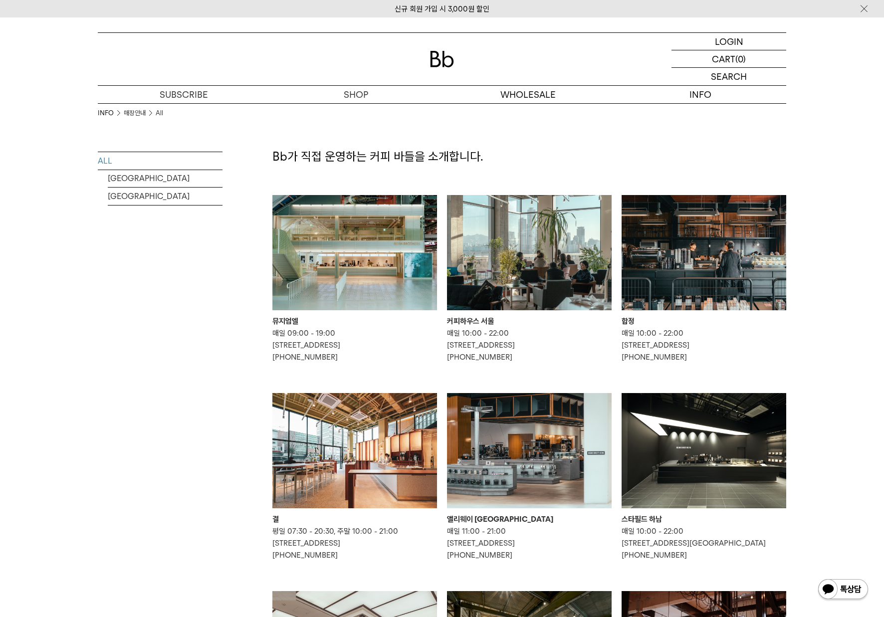 The height and width of the screenshot is (617, 884). Describe the element at coordinates (355, 519) in the screenshot. I see `div: 결` at that location.